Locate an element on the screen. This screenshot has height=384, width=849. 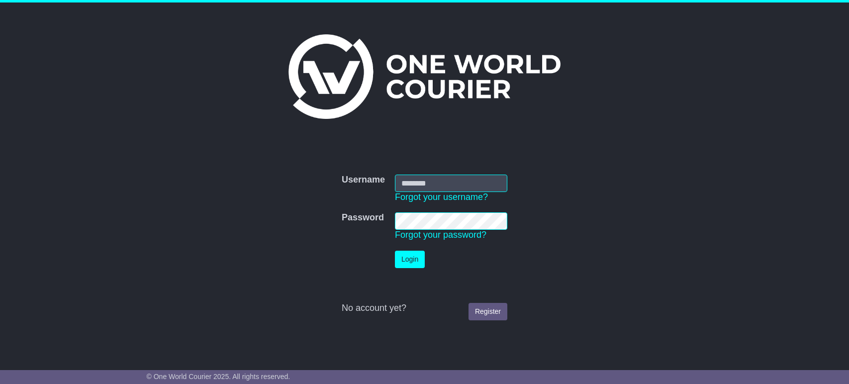
img: One World is located at coordinates (424, 77).